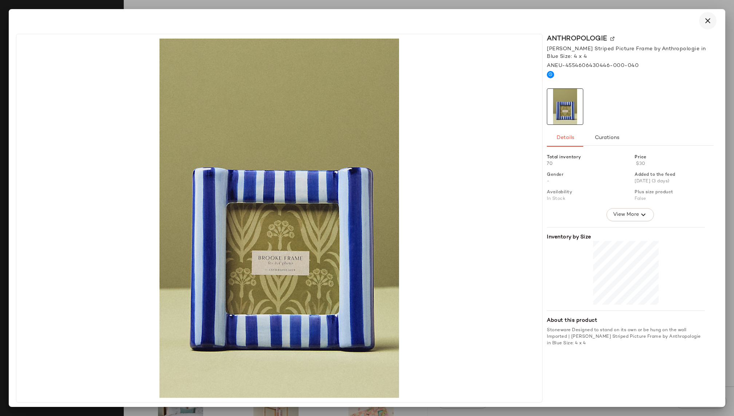  I want to click on span: View More, so click(626, 215).